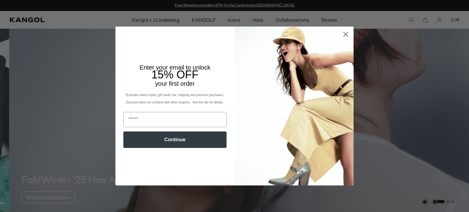  I want to click on input: Email, so click(175, 120).